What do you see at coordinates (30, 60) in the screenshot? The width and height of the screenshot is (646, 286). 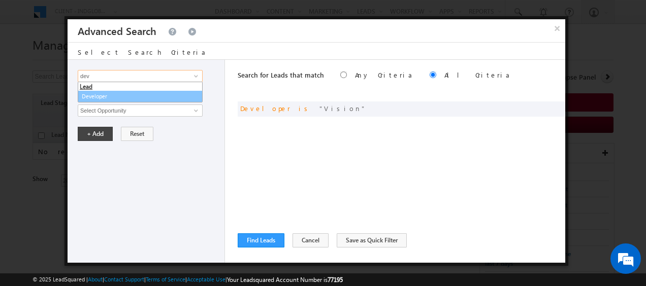 I see `img: d_60004797649_company_0_60004797649` at bounding box center [30, 60].